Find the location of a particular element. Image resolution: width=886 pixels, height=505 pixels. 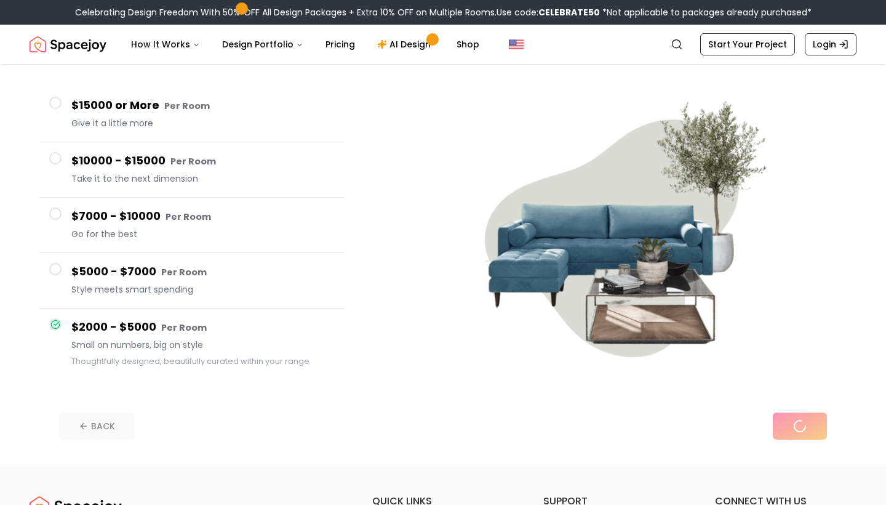

h4: $5000 - $7000 is located at coordinates (203, 271).